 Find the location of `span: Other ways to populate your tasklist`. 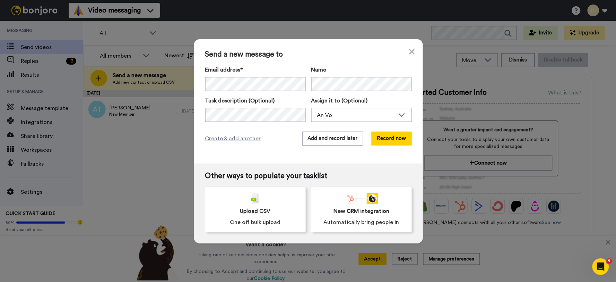

span: Other ways to populate your tasklist is located at coordinates (309, 176).